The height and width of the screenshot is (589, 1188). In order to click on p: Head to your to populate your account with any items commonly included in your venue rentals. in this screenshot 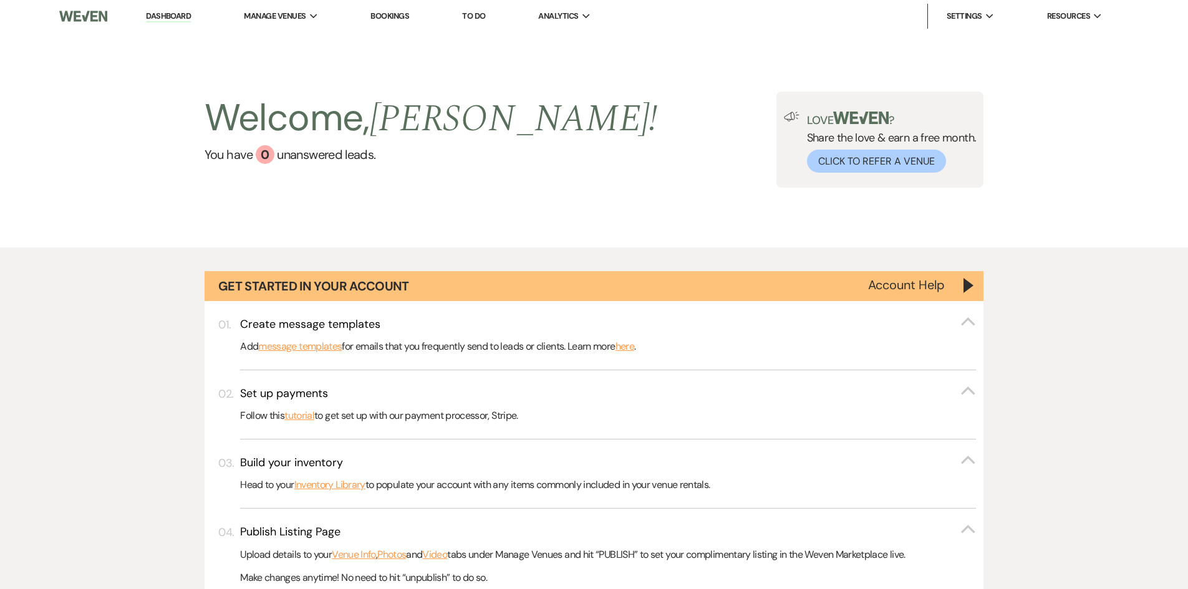, I will do `click(608, 485)`.